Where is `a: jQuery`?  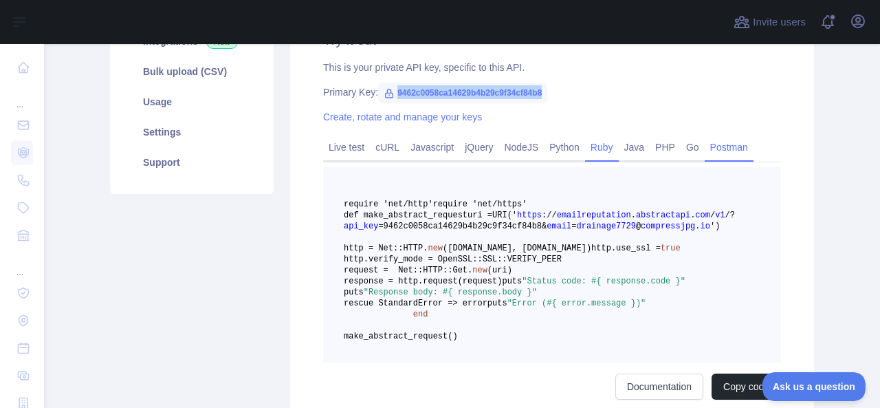 a: jQuery is located at coordinates (479, 147).